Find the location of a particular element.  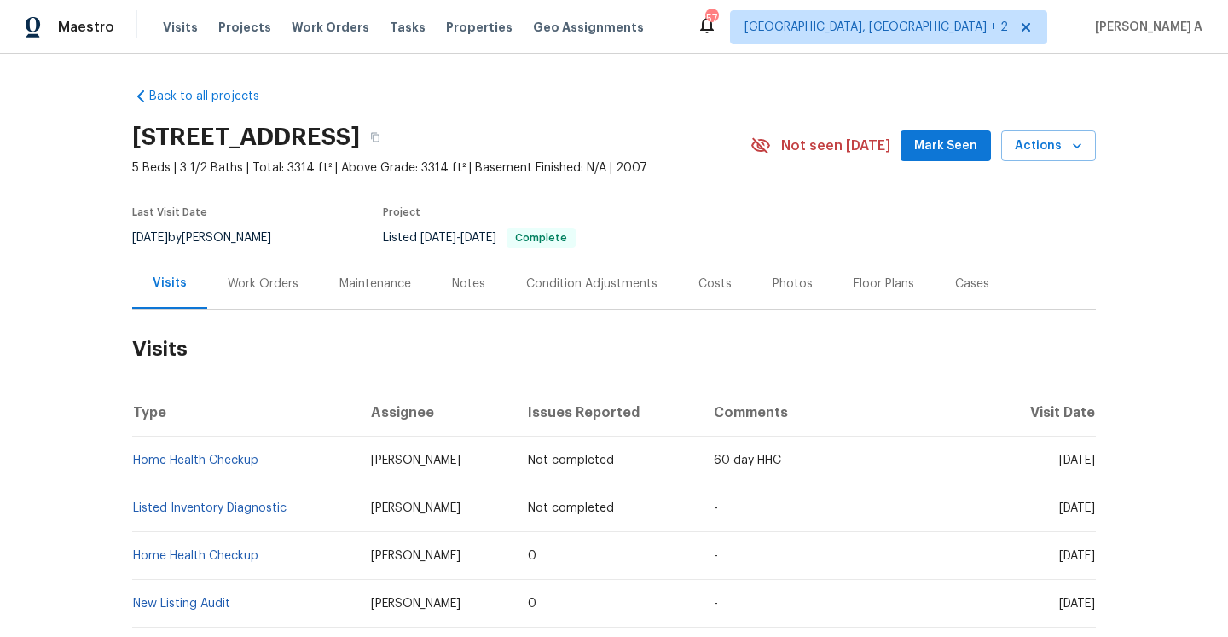

th: Issues Reported is located at coordinates (607, 413).